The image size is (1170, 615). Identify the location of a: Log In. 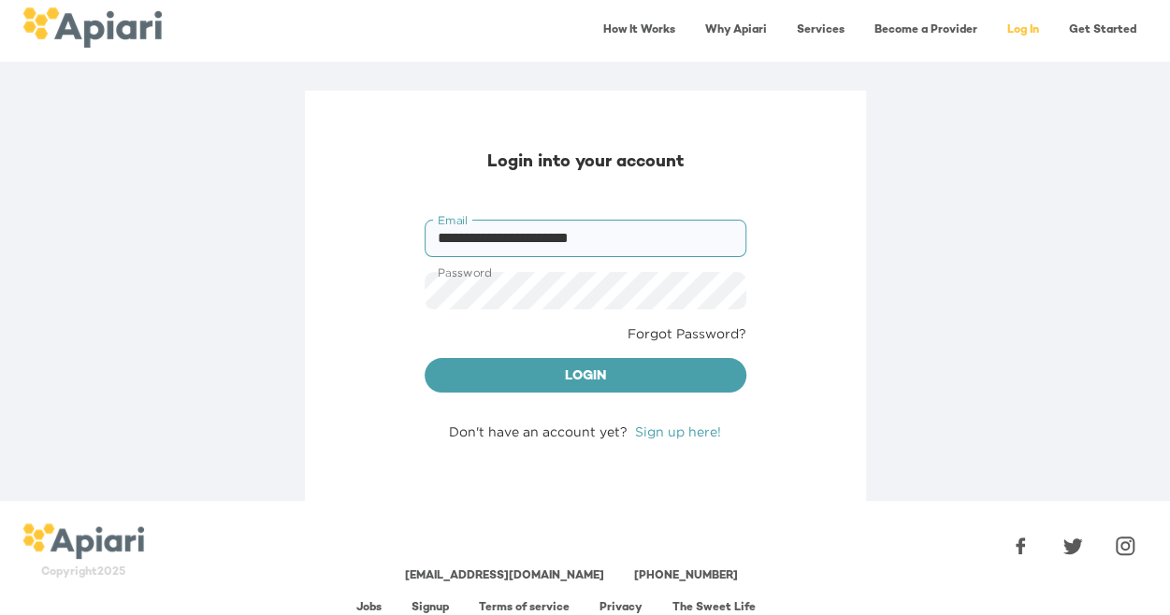
(1023, 30).